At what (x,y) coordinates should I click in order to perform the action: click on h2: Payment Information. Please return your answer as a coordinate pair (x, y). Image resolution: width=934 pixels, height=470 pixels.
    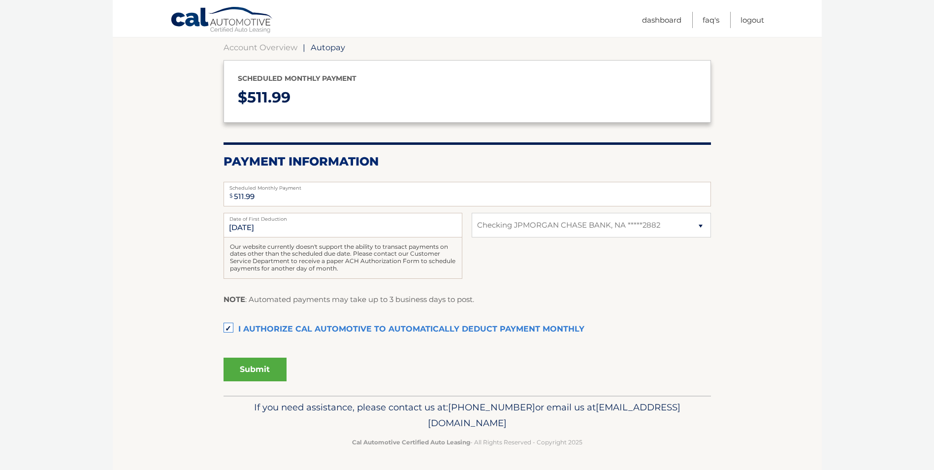
    Looking at the image, I should click on (467, 162).